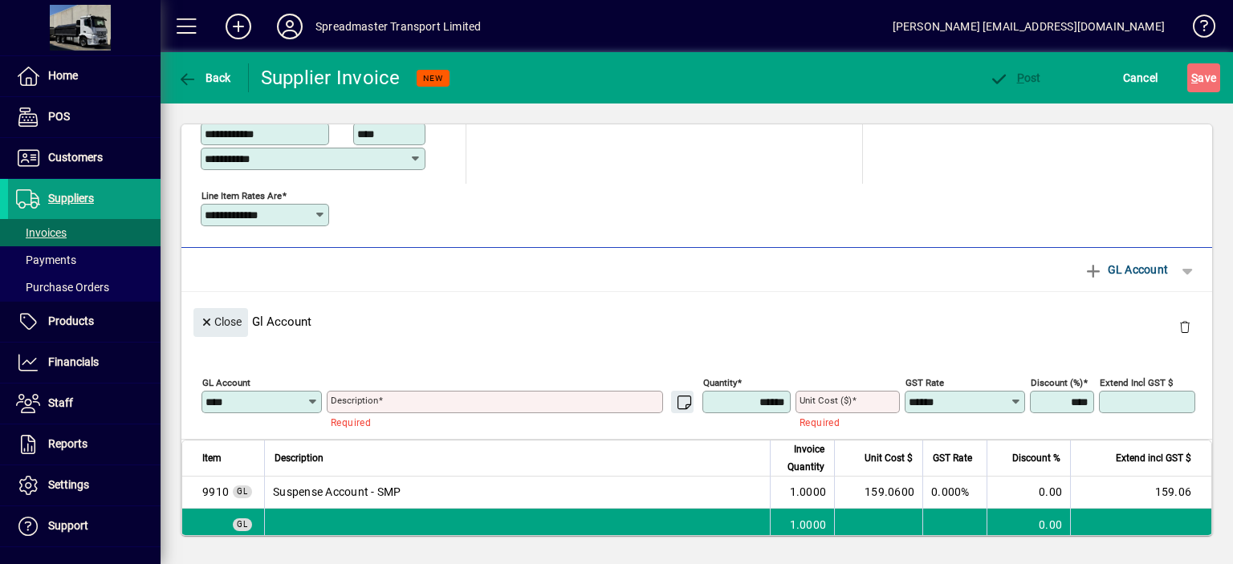 Image resolution: width=1233 pixels, height=564 pixels. Describe the element at coordinates (221, 322) in the screenshot. I see `span: Close` at that location.